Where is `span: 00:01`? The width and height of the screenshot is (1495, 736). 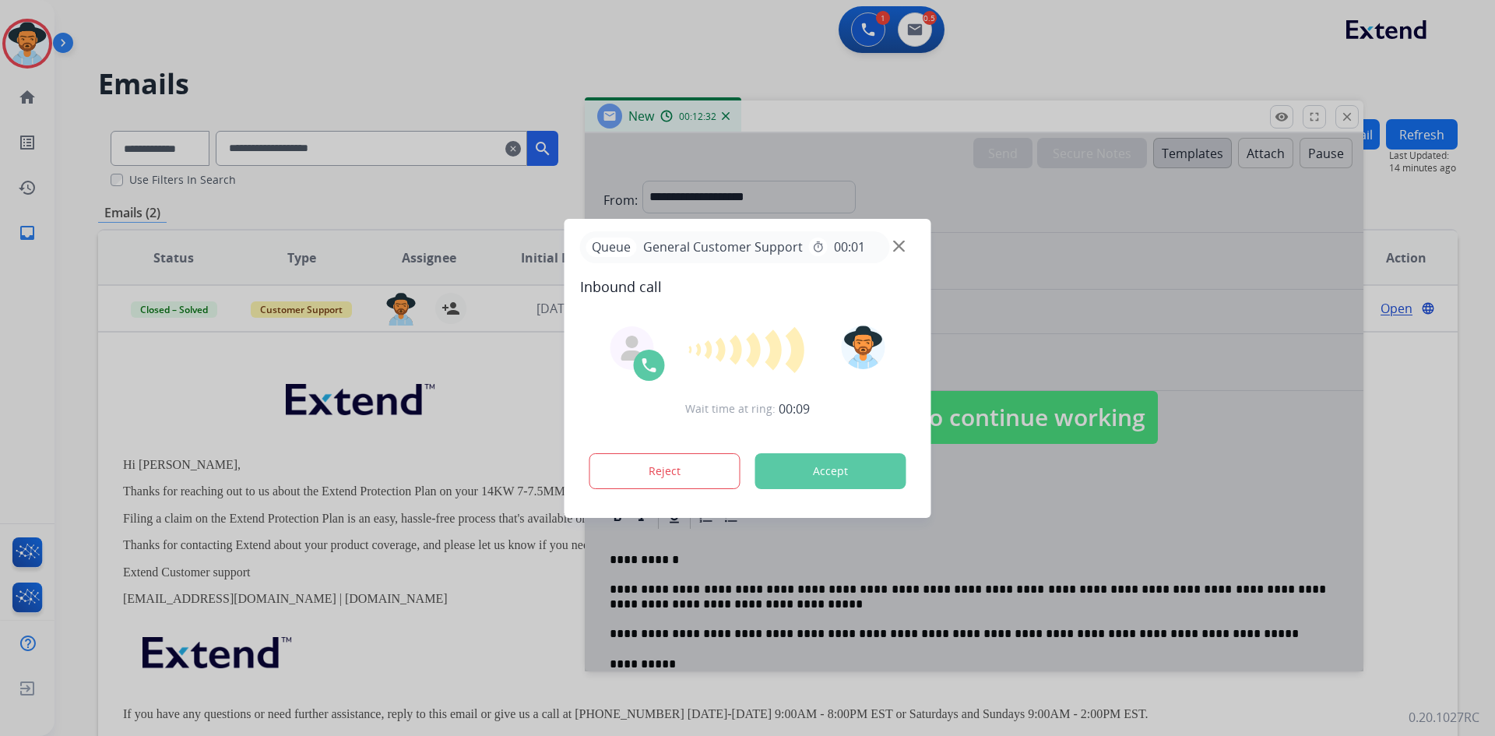 span: 00:01 is located at coordinates (850, 247).